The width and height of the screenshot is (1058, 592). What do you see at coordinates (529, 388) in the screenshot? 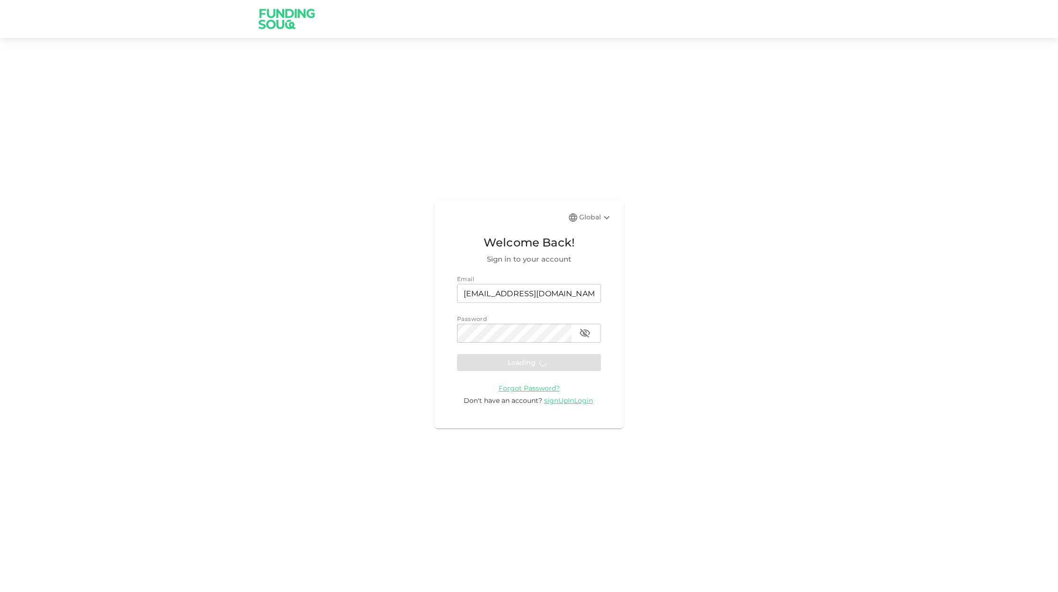
I see `a: Forgot Password?` at bounding box center [529, 388].